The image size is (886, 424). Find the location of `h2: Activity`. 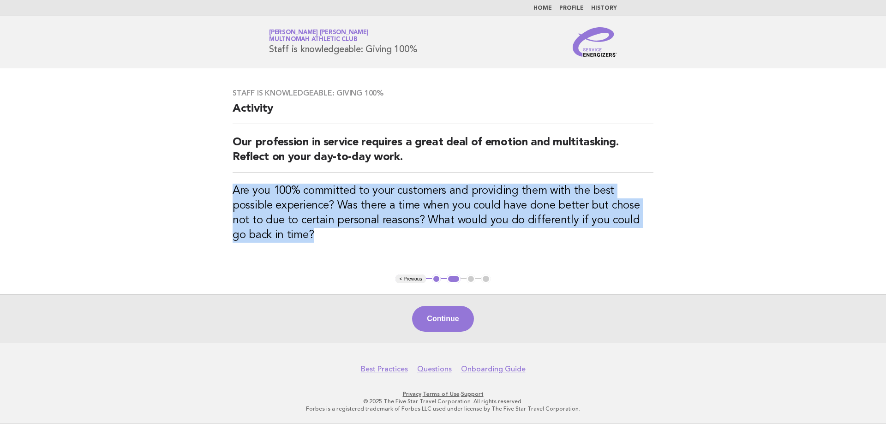

h2: Activity is located at coordinates (443, 113).